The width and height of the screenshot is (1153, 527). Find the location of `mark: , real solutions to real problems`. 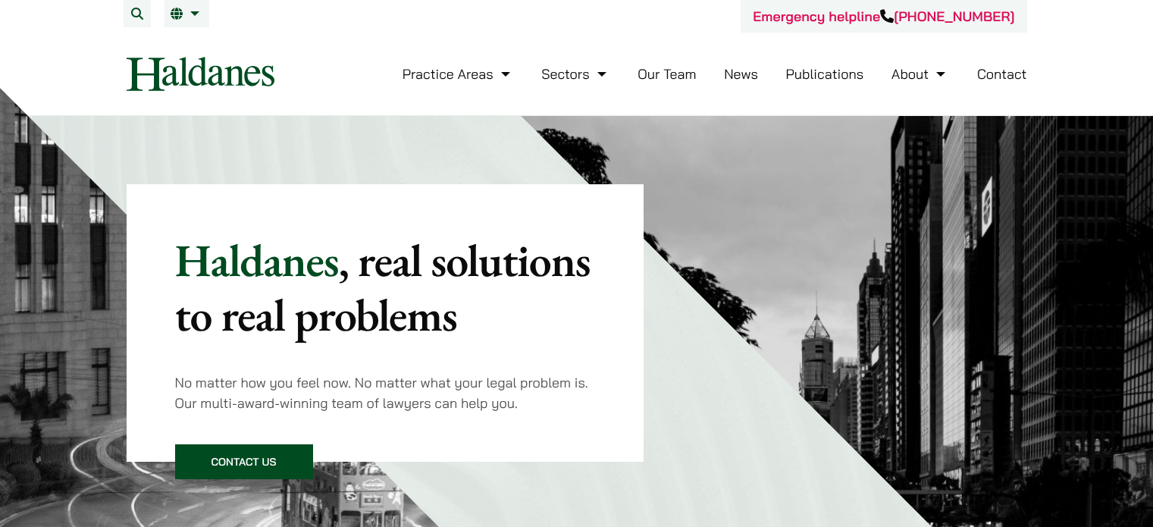

mark: , real solutions to real problems is located at coordinates (383, 287).